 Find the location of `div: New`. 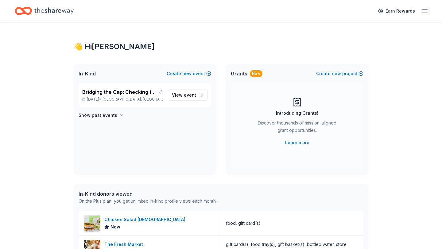

div: New is located at coordinates (256, 74).